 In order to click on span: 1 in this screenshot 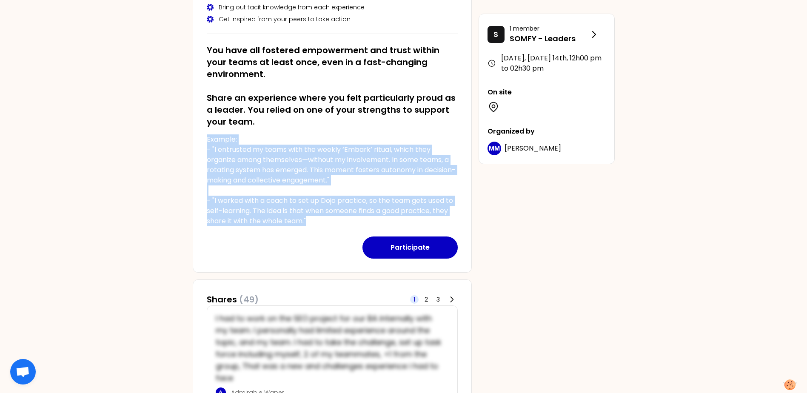, I will do `click(414, 299)`.